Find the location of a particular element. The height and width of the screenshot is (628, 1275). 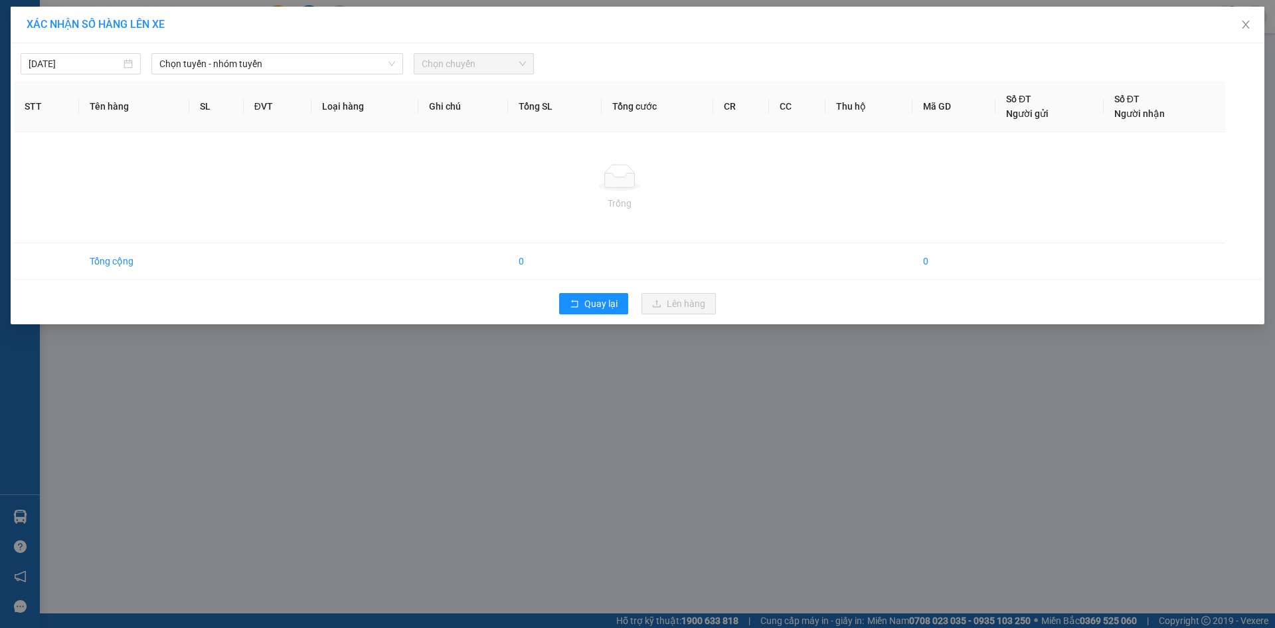

th: Tổng SL is located at coordinates (555, 106).